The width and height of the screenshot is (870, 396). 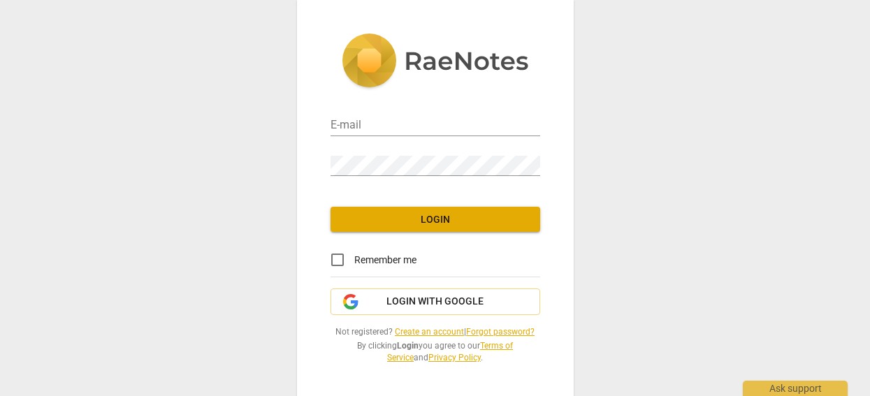 I want to click on span: Login with Google, so click(x=434, y=302).